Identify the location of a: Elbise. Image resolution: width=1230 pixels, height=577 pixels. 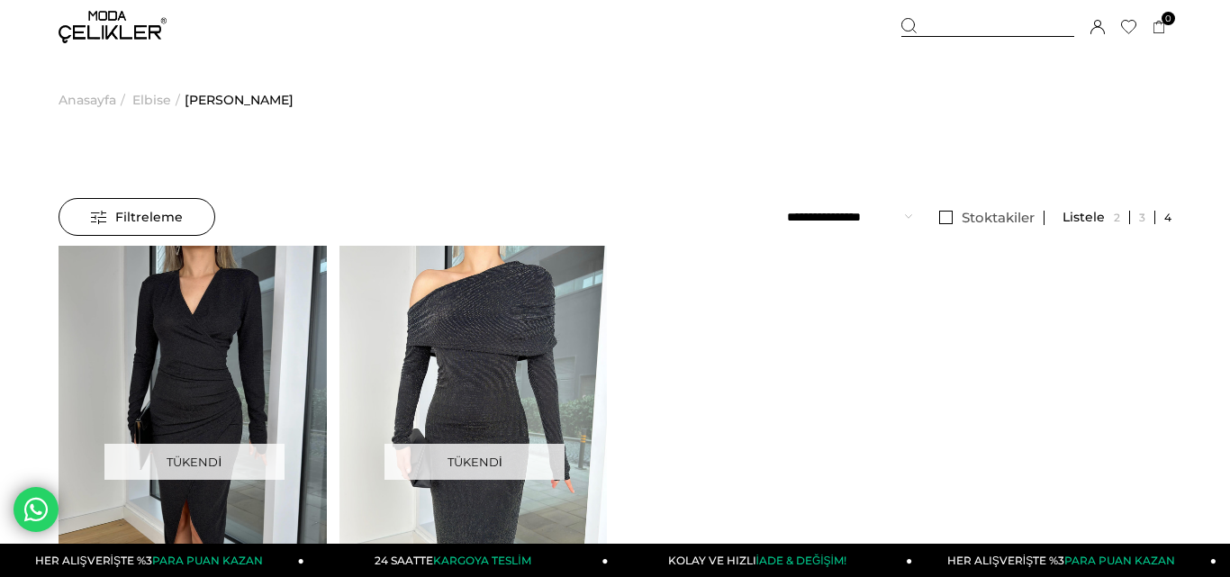
(151, 100).